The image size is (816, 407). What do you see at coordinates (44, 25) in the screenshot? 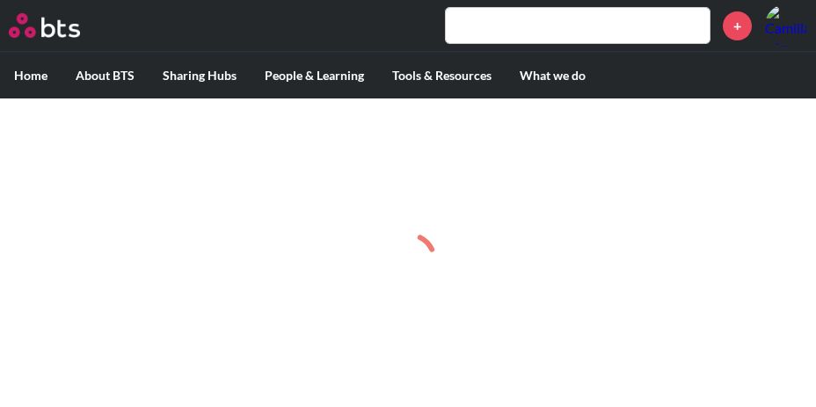
I see `img: BTS Logo` at bounding box center [44, 25].